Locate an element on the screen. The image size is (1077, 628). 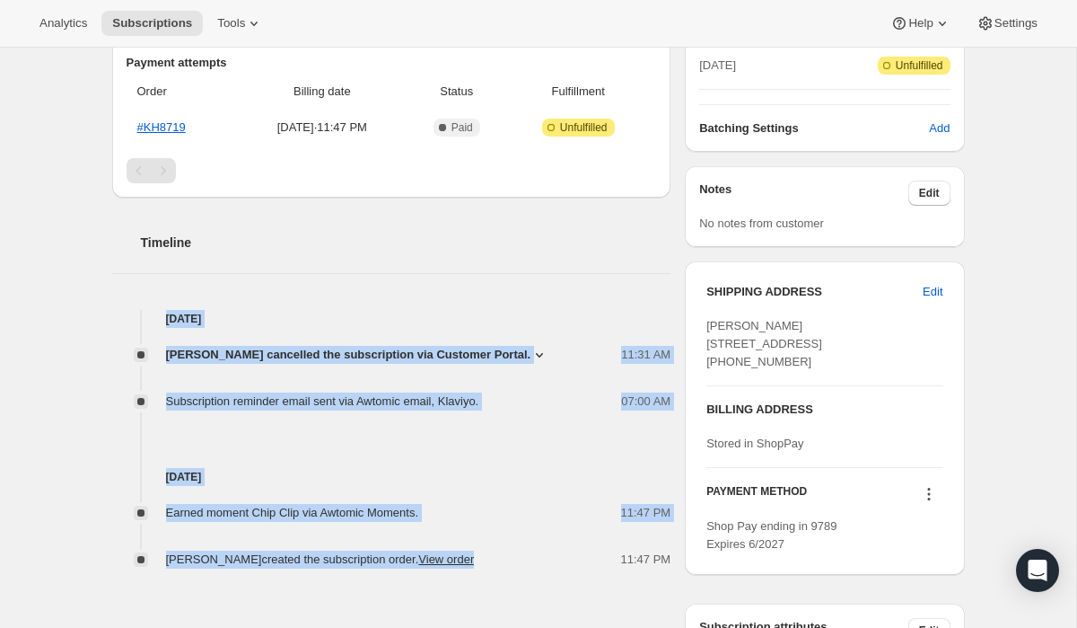
span: Paid is located at coordinates (462, 127).